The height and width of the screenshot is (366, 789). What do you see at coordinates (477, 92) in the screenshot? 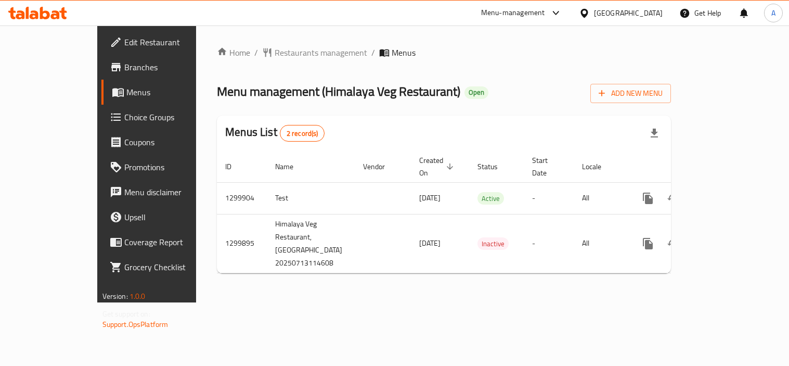
I see `span: Open` at bounding box center [477, 92].